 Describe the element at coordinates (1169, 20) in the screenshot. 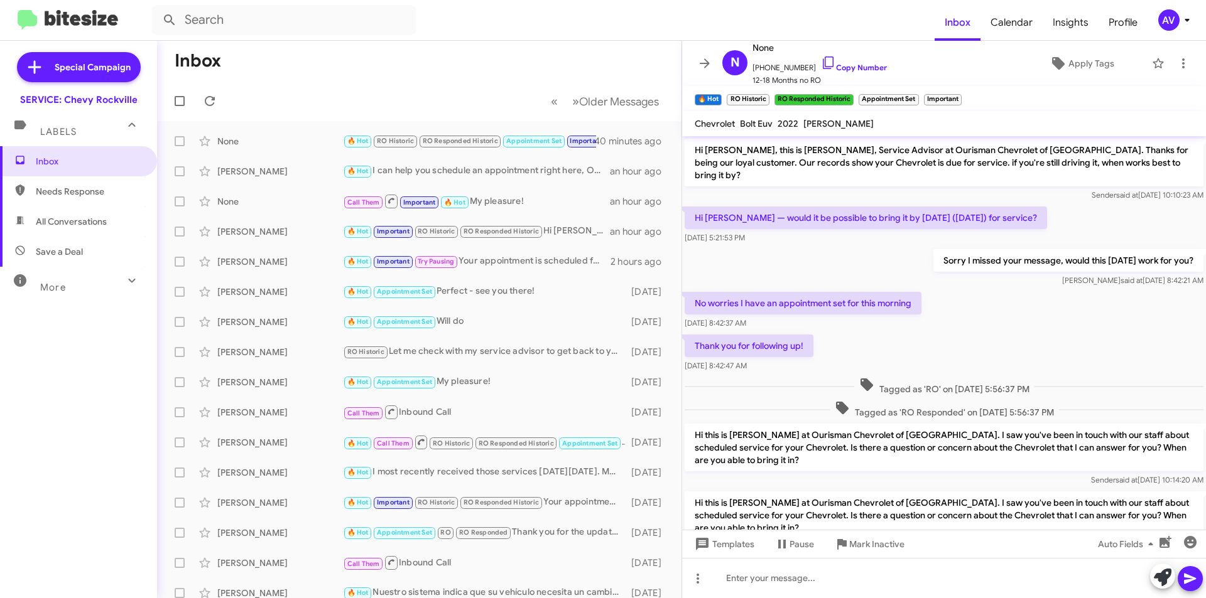

I see `div: AV` at that location.